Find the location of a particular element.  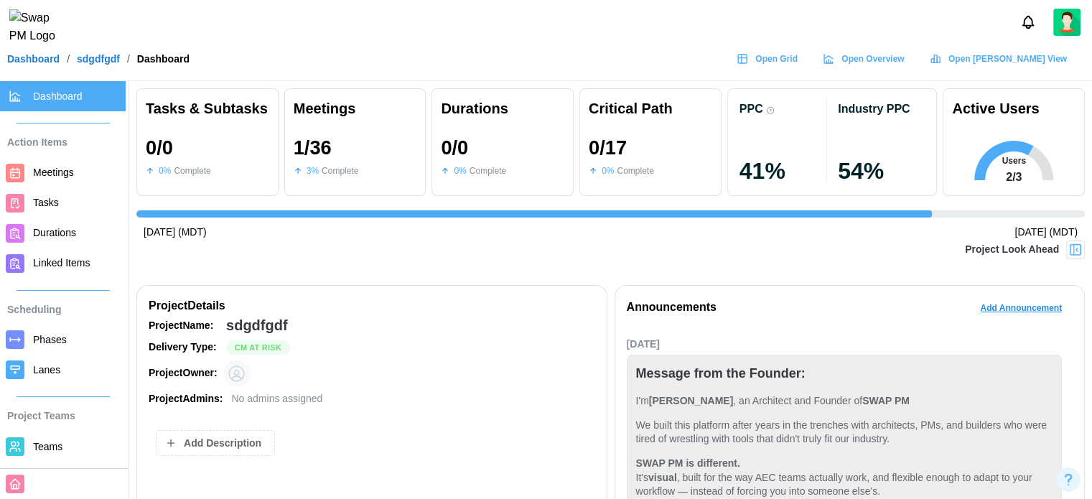

div: Project Name: is located at coordinates (185, 326).